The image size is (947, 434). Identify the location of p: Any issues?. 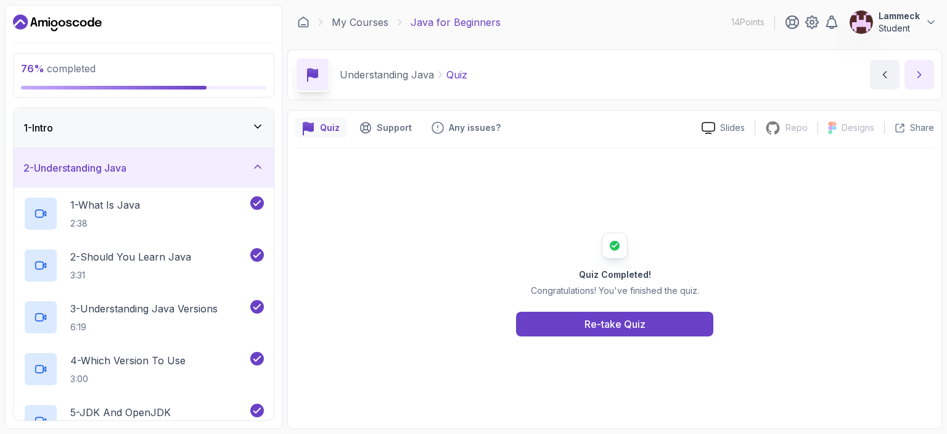
(475, 128).